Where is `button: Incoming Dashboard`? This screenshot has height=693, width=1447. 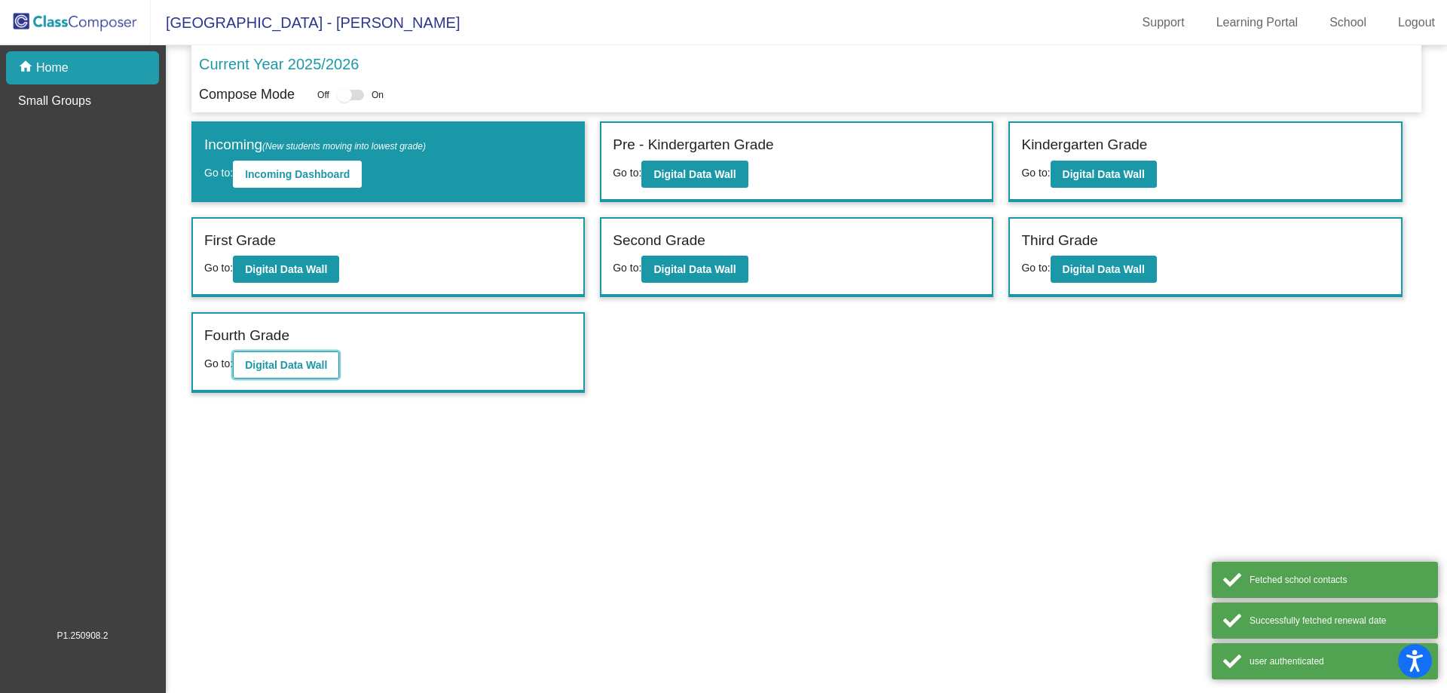 button: Incoming Dashboard is located at coordinates (297, 174).